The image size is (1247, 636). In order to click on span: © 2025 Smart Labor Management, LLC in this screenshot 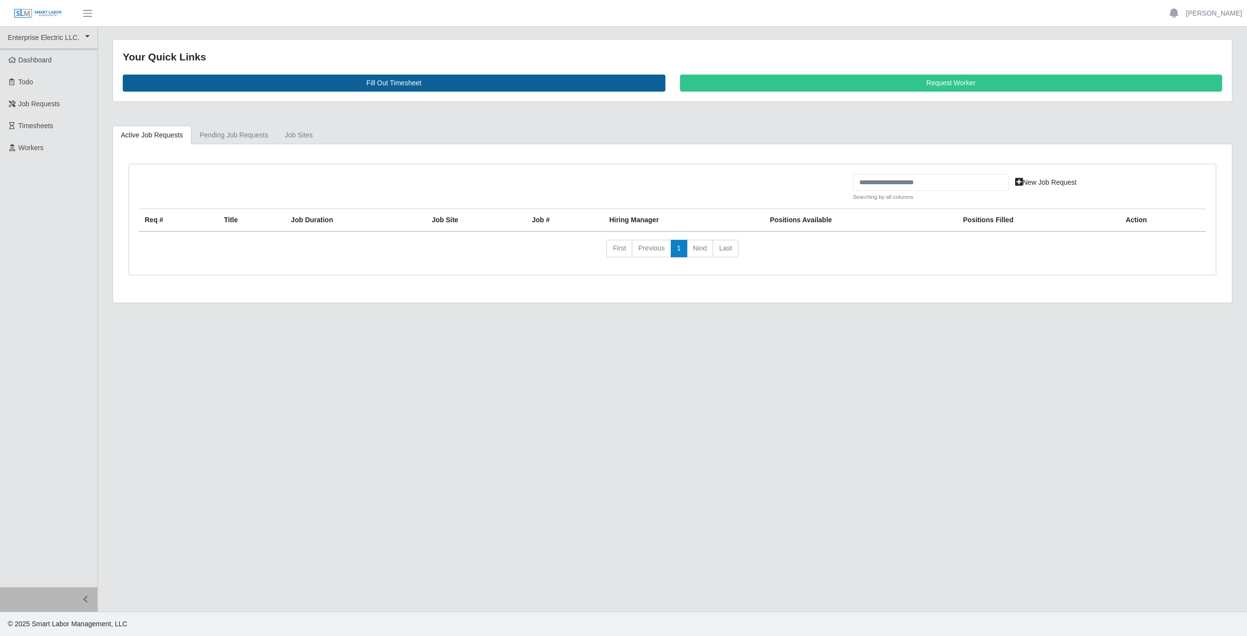, I will do `click(67, 623)`.